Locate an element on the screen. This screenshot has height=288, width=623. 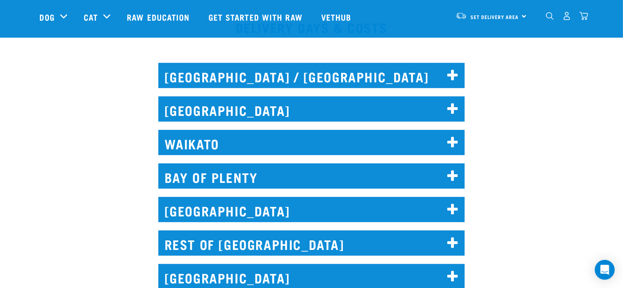
img: user.png is located at coordinates (566, 16).